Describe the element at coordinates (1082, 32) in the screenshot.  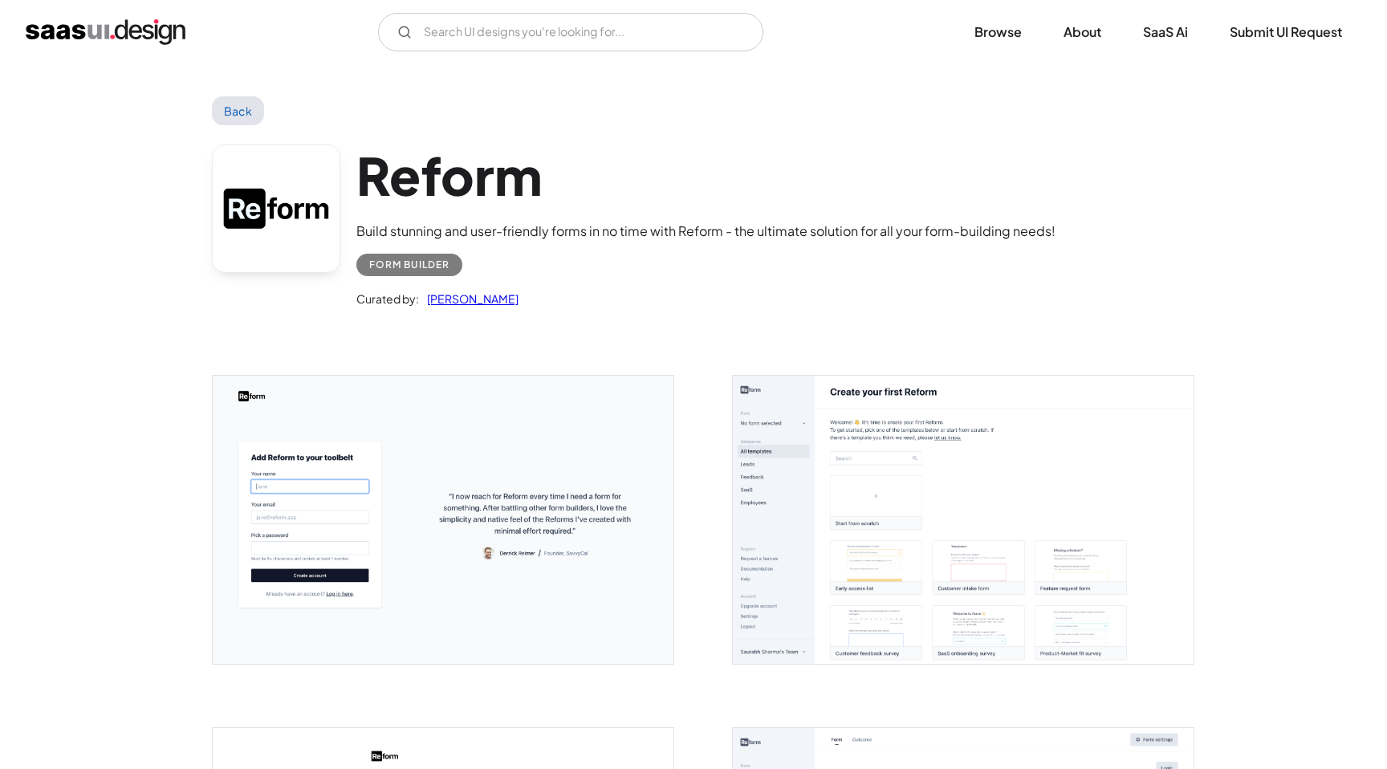
I see `a: About` at that location.